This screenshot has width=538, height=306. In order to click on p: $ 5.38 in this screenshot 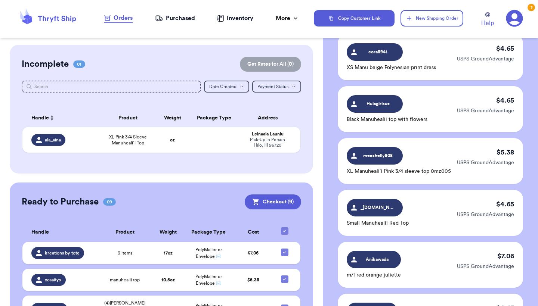, I will do `click(505, 152)`.